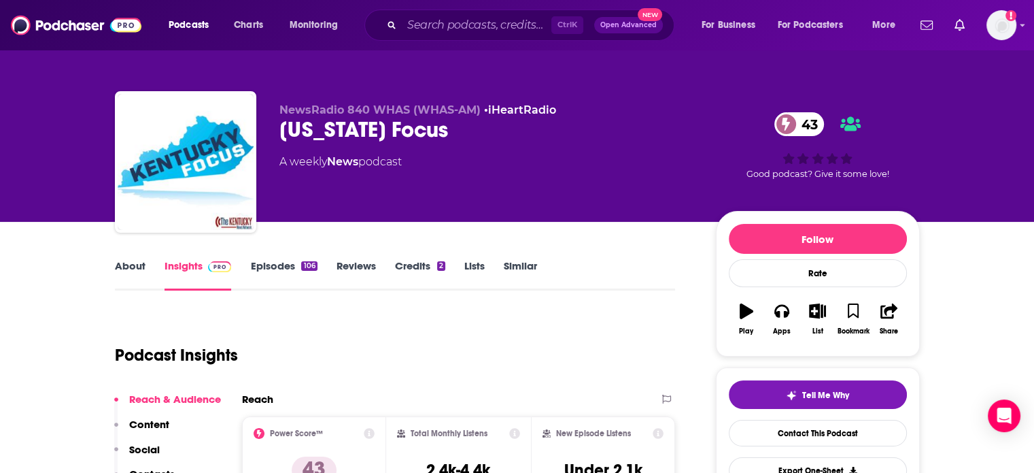 This screenshot has height=473, width=1034. Describe the element at coordinates (782, 319) in the screenshot. I see `button: Apps` at that location.